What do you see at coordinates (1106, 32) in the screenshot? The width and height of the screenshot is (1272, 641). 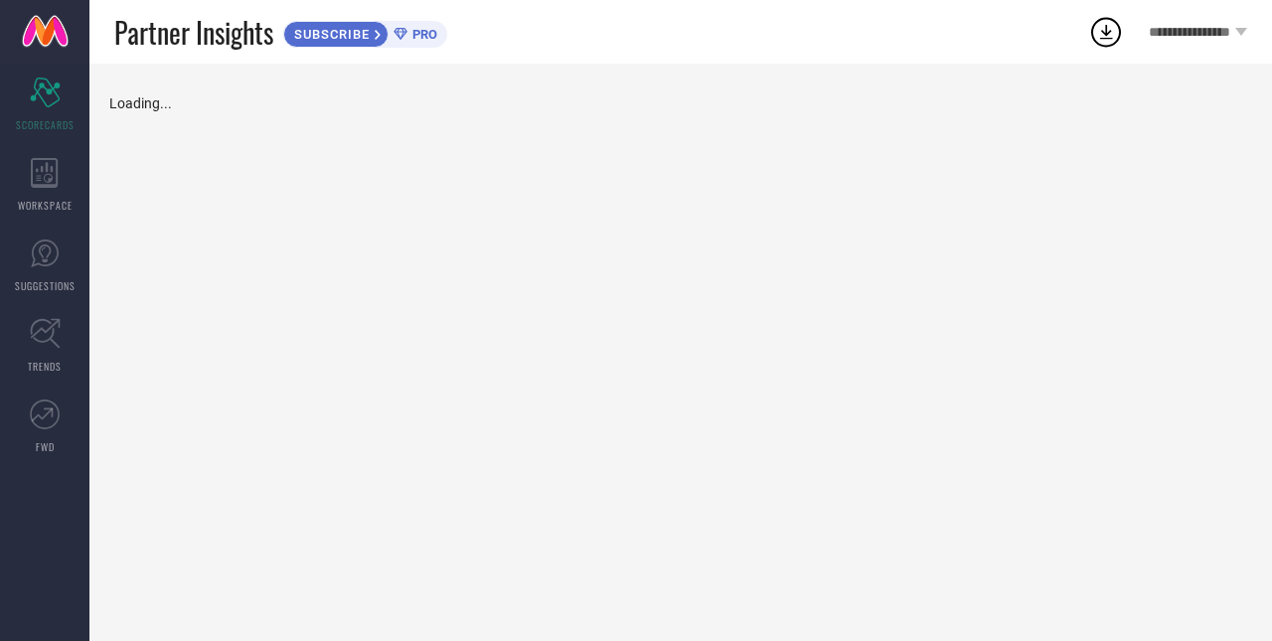 I see `div: Open download list` at bounding box center [1106, 32].